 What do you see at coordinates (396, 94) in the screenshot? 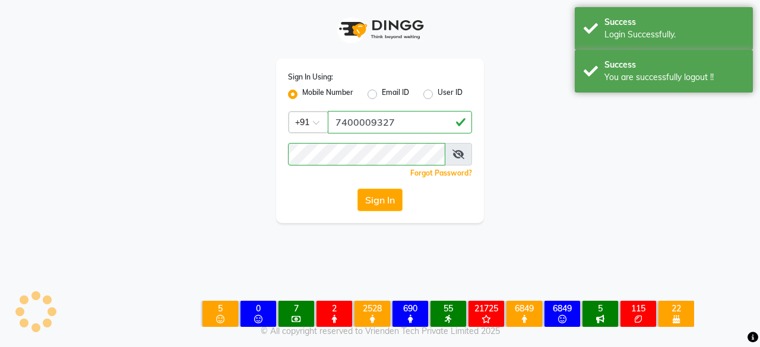
I see `label: Email ID` at bounding box center [396, 94].